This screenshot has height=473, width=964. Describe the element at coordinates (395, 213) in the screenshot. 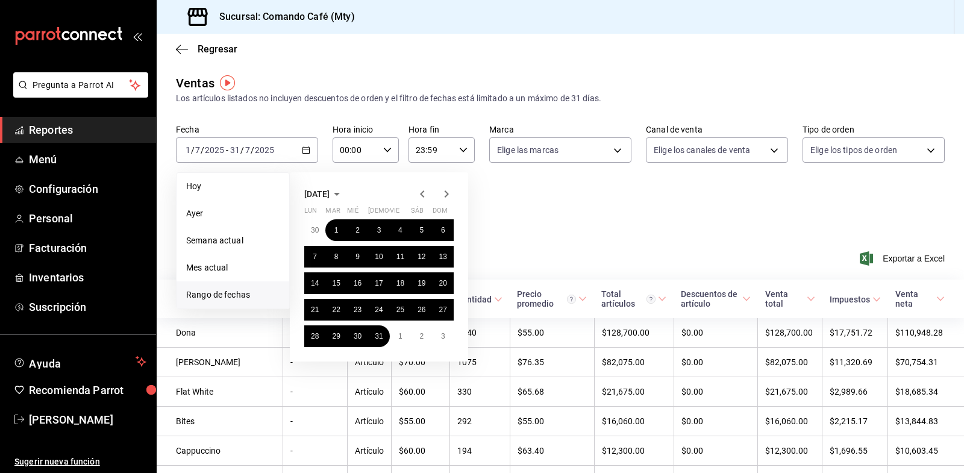

I see `abbr: viernes` at that location.